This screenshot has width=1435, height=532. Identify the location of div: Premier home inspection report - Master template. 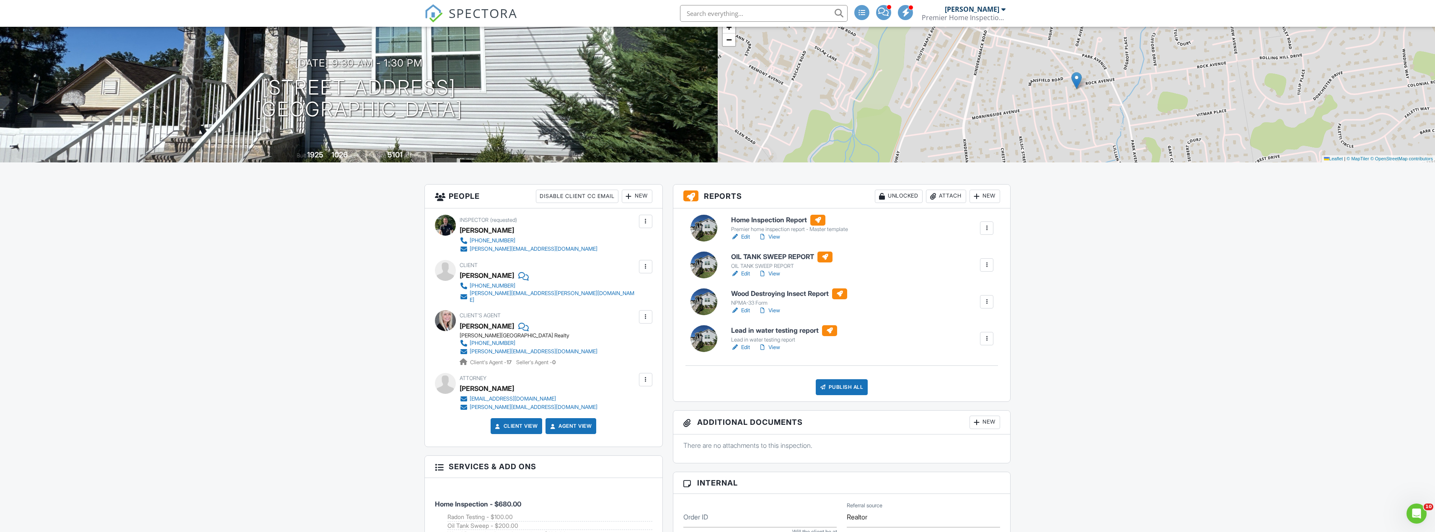
(789, 230).